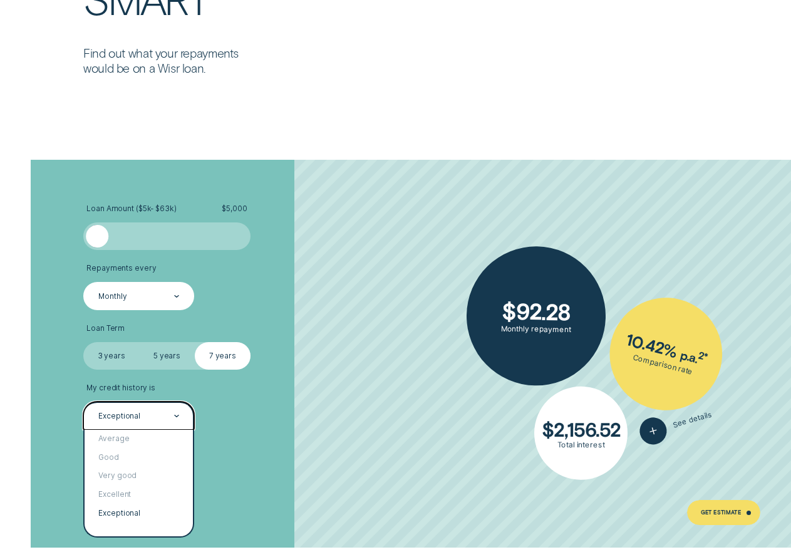 This screenshot has width=791, height=552. I want to click on span: See details, so click(693, 420).